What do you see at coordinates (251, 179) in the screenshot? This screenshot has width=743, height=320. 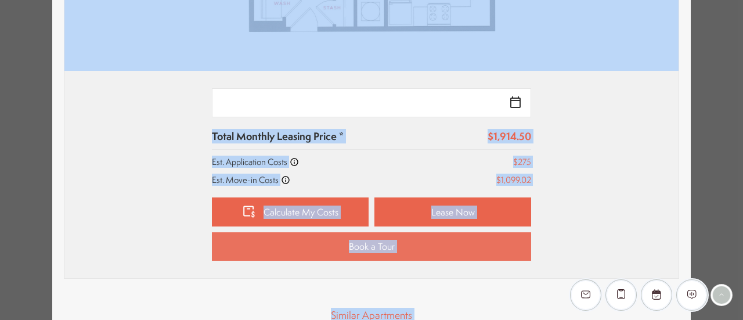 I see `p: Est. Move-in Costs` at bounding box center [251, 179].